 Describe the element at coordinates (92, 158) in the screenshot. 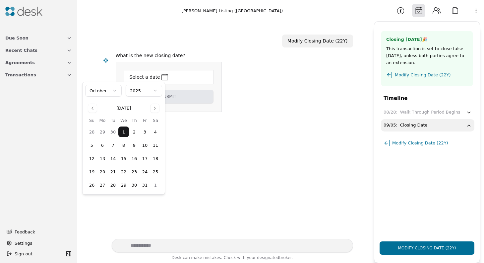

I see `button: 12` at that location.